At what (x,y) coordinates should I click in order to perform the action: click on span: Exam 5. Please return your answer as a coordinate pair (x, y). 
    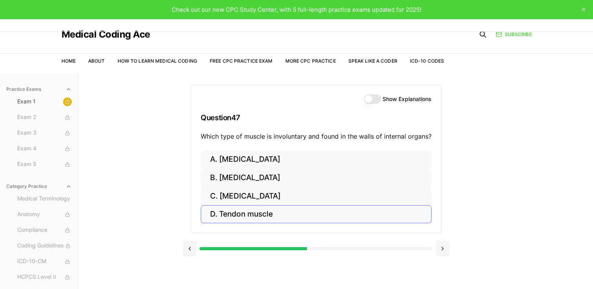
    Looking at the image, I should click on (44, 165).